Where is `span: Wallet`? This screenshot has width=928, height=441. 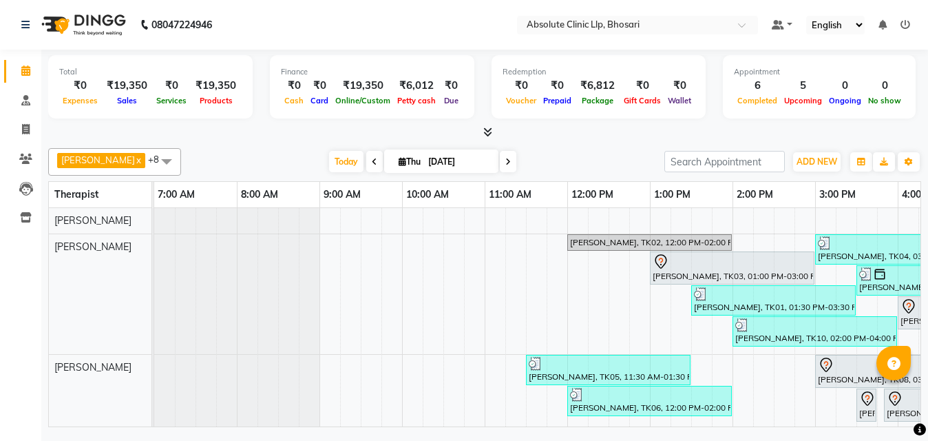
span: Wallet is located at coordinates (680, 101).